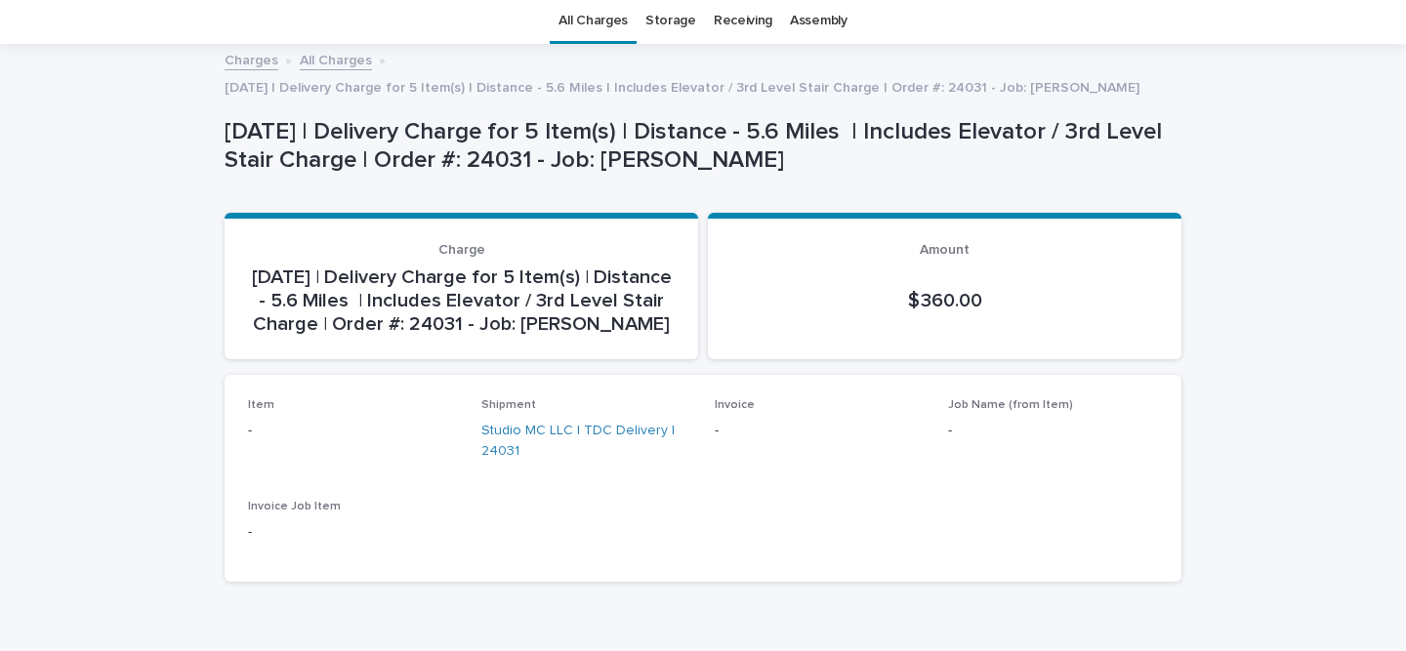  Describe the element at coordinates (944, 301) in the screenshot. I see `p: $ 360.00` at that location.